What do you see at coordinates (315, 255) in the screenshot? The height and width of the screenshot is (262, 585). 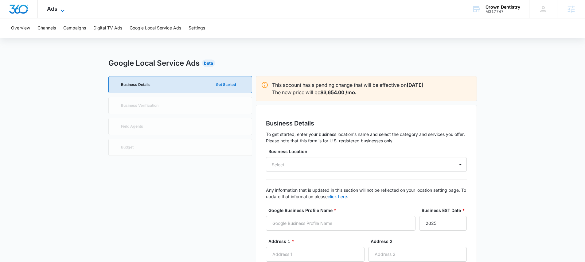 I see `input: Address 1` at bounding box center [315, 255].